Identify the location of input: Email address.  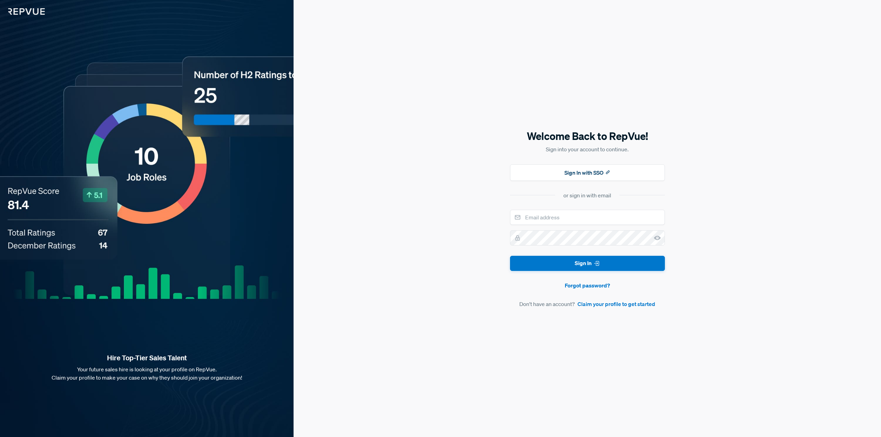
(587, 217).